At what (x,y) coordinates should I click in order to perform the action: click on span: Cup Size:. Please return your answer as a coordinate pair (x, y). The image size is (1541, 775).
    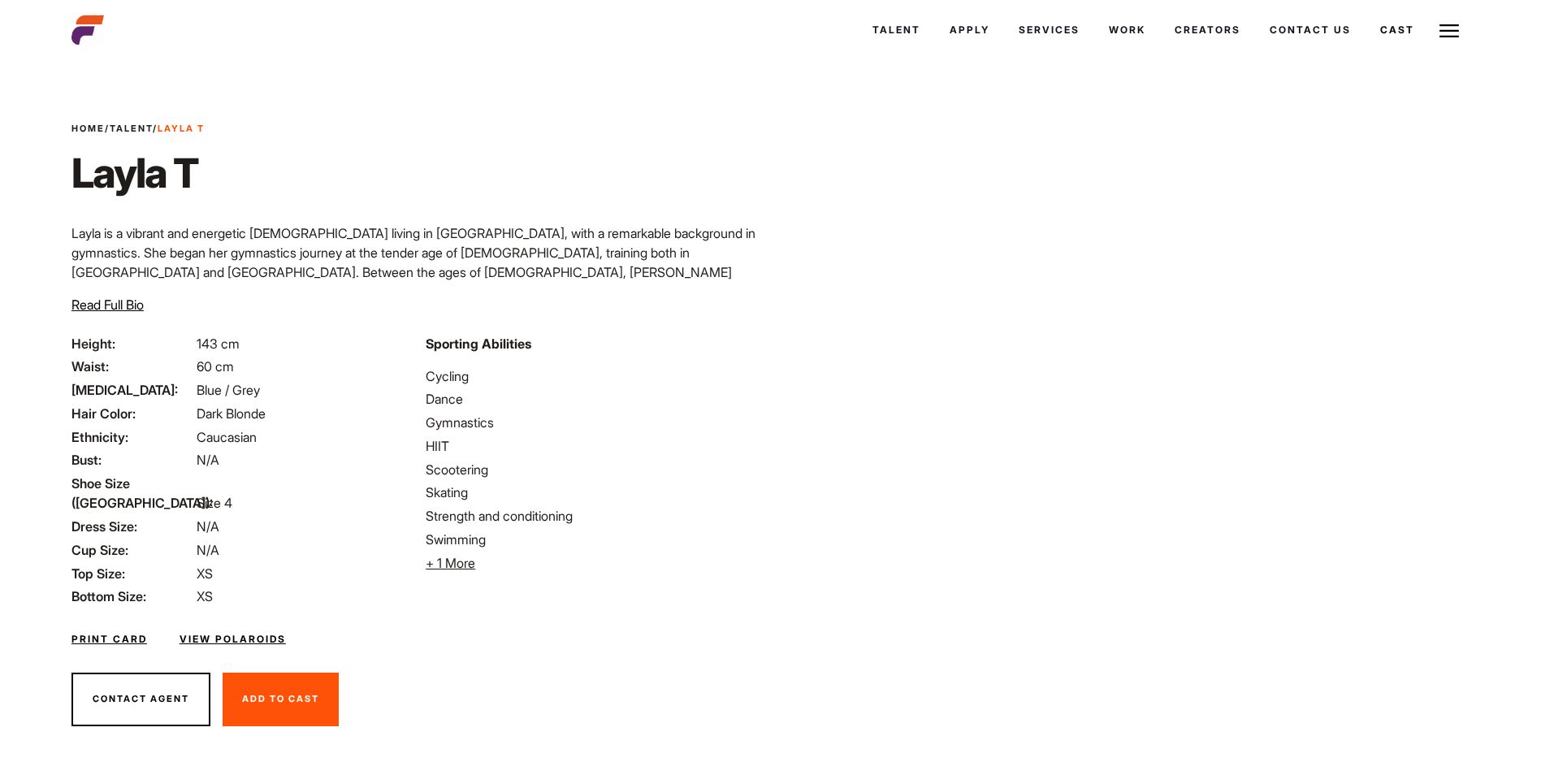
    Looking at the image, I should click on (132, 550).